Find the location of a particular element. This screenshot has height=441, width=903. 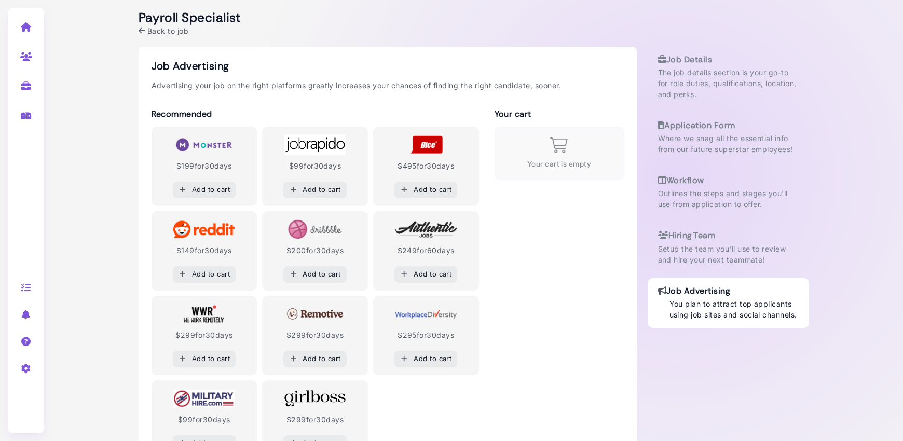

img: Dice is located at coordinates (426, 145).